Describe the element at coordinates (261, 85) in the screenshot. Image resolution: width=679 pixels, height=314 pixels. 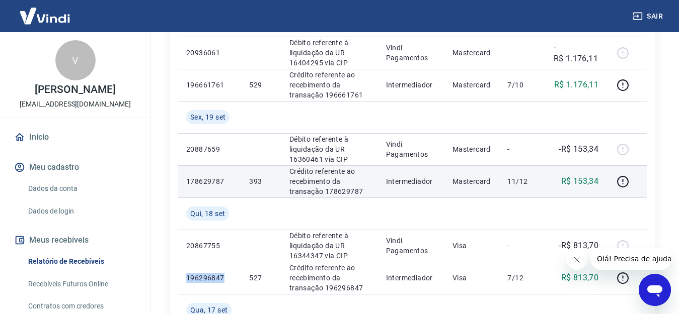
I see `p: 529` at that location.